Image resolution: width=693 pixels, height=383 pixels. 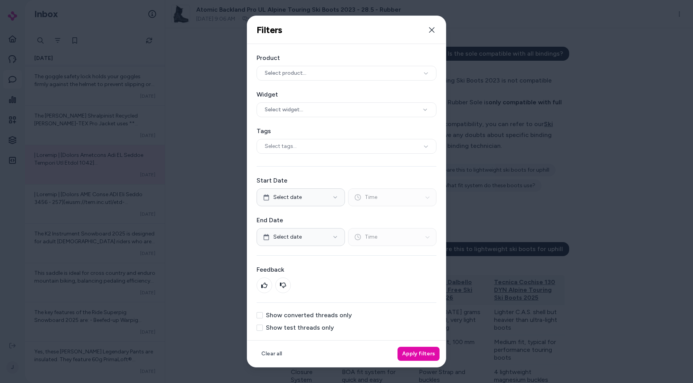 What do you see at coordinates (269, 30) in the screenshot?
I see `h2: Filters` at bounding box center [269, 30].